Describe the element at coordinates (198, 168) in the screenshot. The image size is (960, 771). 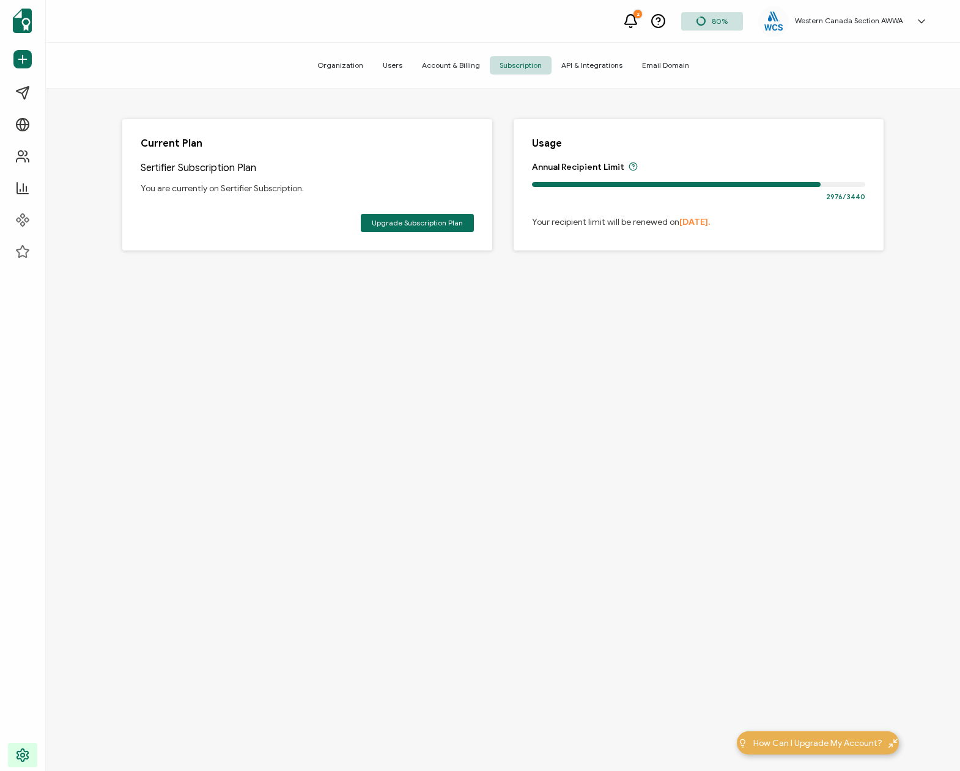
I see `p: Sertifier Subscription Plan` at that location.